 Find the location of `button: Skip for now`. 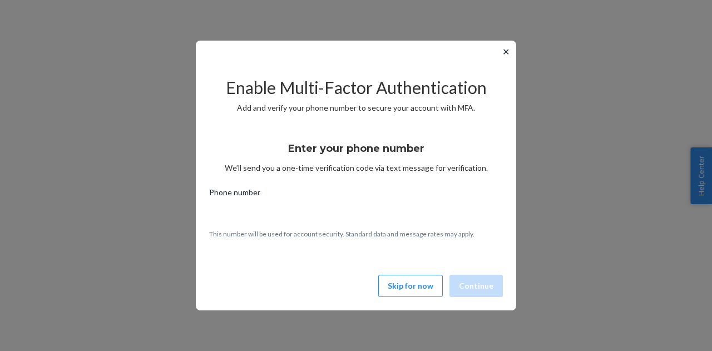

button: Skip for now is located at coordinates (411, 286).